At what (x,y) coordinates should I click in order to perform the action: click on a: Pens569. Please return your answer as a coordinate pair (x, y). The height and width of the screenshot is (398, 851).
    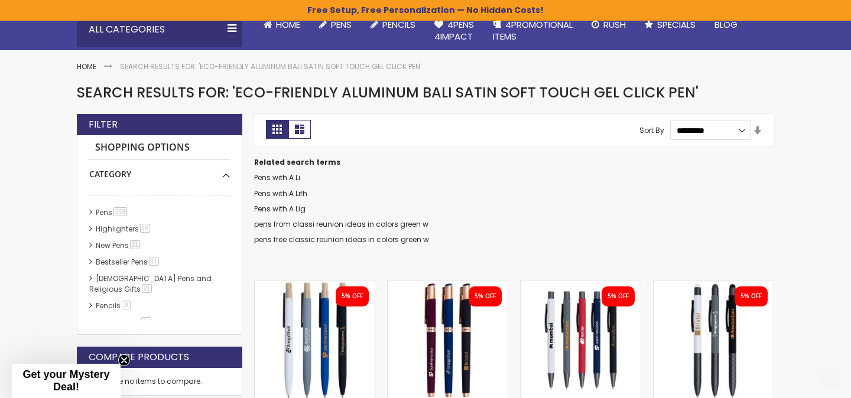
    Looking at the image, I should click on (112, 212).